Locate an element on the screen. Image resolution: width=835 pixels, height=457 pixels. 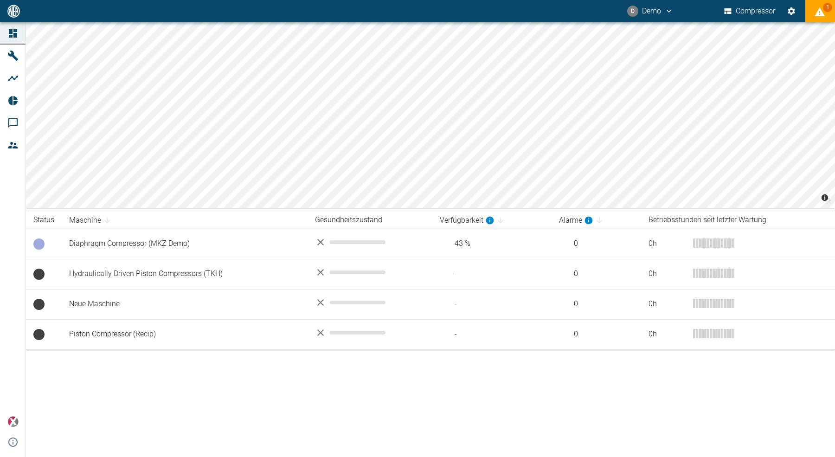
th: Status is located at coordinates (44, 220).